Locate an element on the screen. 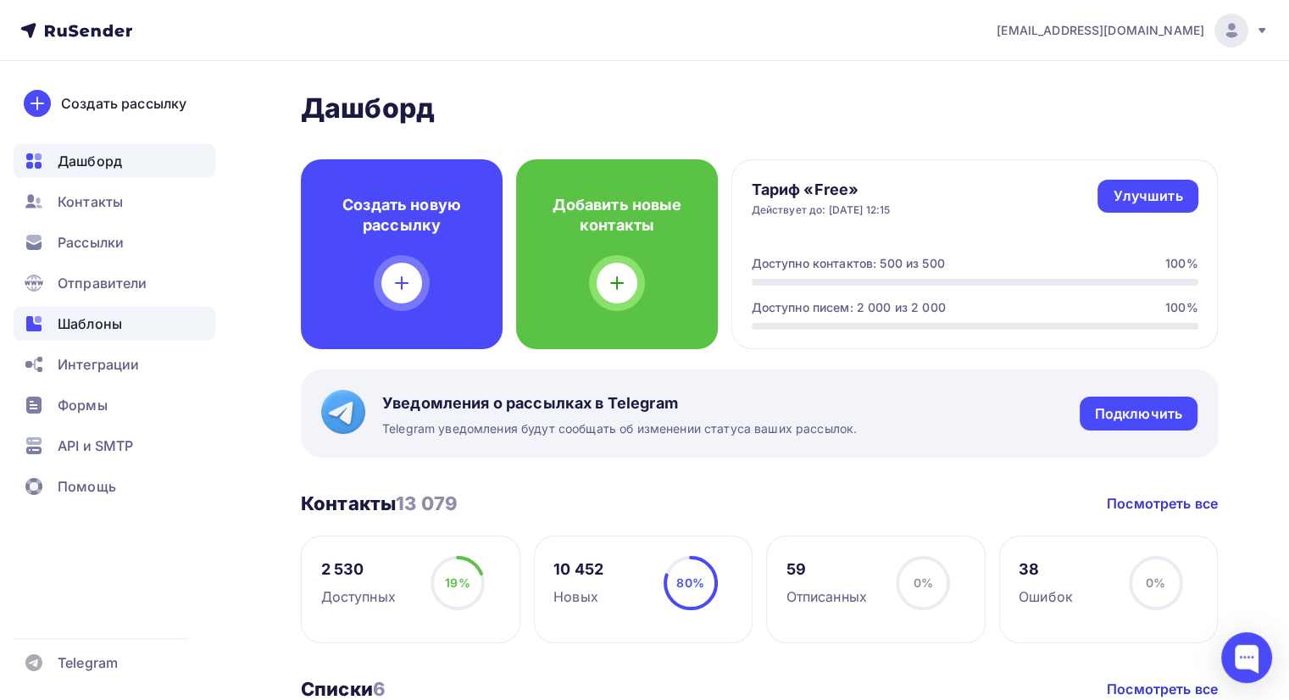 Image resolution: width=1289 pixels, height=700 pixels. span: Telegram уведомления будут сообщать об изменении статуса ваших рассылок. is located at coordinates (620, 429).